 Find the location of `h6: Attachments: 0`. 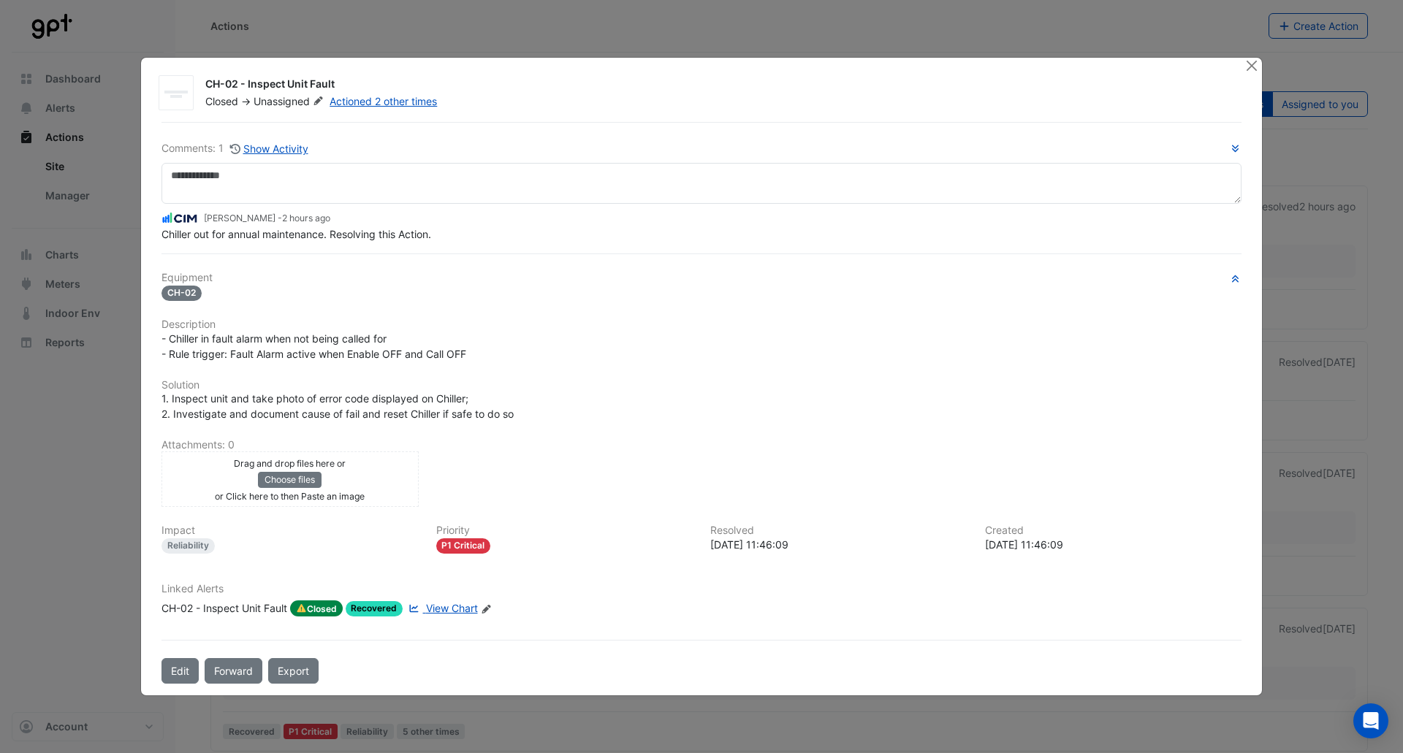

h6: Attachments: 0 is located at coordinates (702, 445).